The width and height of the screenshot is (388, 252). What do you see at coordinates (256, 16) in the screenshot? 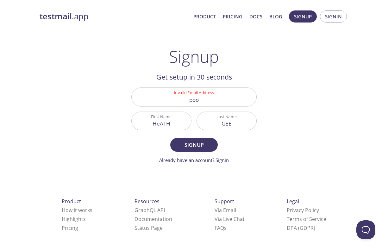
I see `a: Docs` at bounding box center [256, 16].